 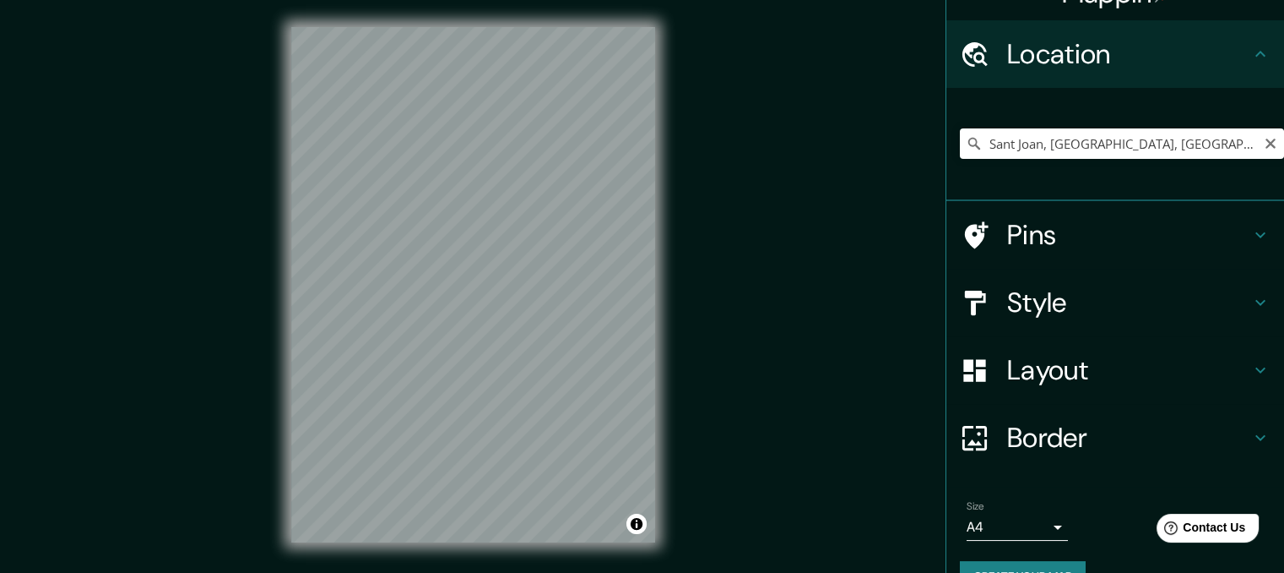 What do you see at coordinates (1116, 54) in the screenshot?
I see `div: Location` at bounding box center [1116, 54].